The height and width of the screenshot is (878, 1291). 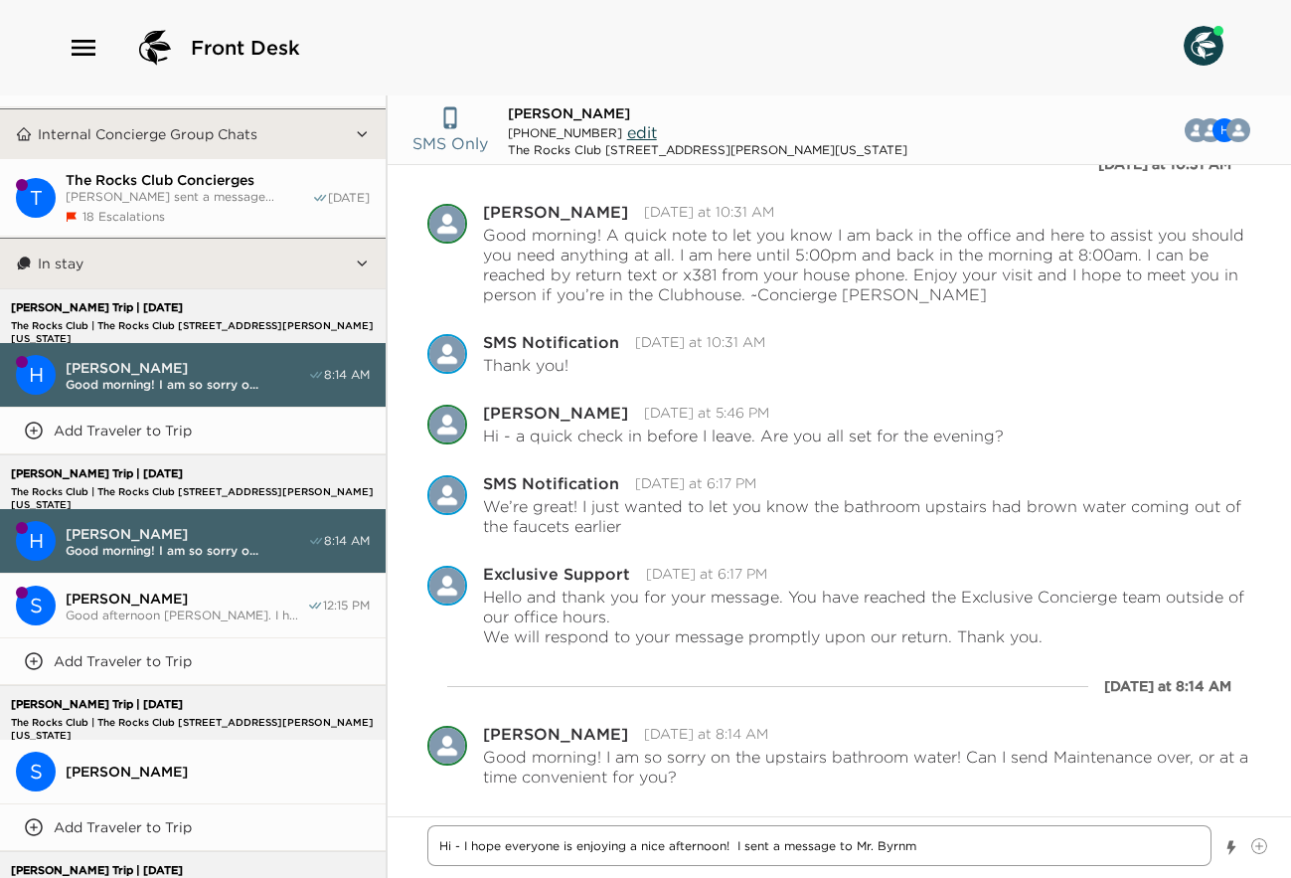 I want to click on span: The Rocks Club Concierges, so click(x=189, y=180).